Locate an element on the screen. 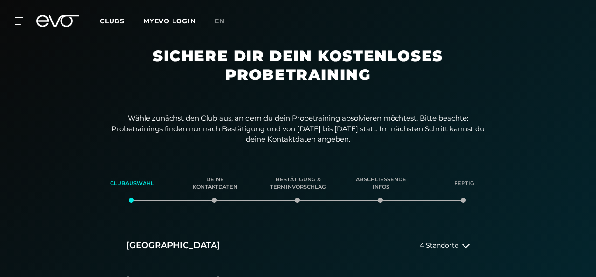 The width and height of the screenshot is (596, 277). span: en is located at coordinates (220, 21).